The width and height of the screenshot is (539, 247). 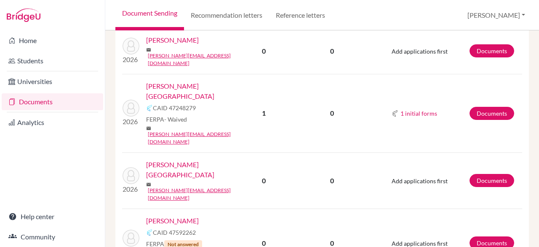 What do you see at coordinates (52, 81) in the screenshot?
I see `a: Universities` at bounding box center [52, 81].